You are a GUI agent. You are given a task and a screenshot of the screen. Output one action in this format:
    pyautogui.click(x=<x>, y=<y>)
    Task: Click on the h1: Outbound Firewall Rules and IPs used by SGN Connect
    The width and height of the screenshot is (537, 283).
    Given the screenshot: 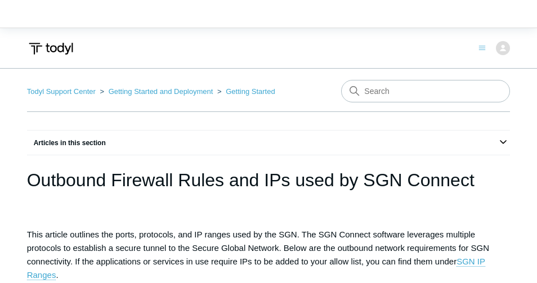 What is the action you would take?
    pyautogui.click(x=269, y=180)
    